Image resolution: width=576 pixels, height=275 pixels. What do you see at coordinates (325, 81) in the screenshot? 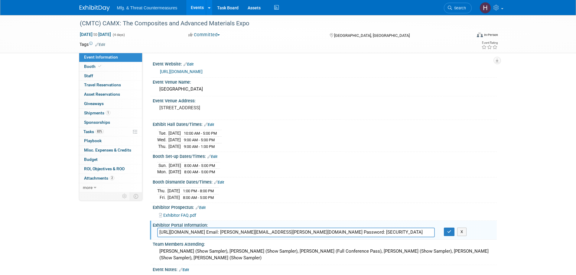
I see `div: Event Venue Name:` at bounding box center [325, 81].